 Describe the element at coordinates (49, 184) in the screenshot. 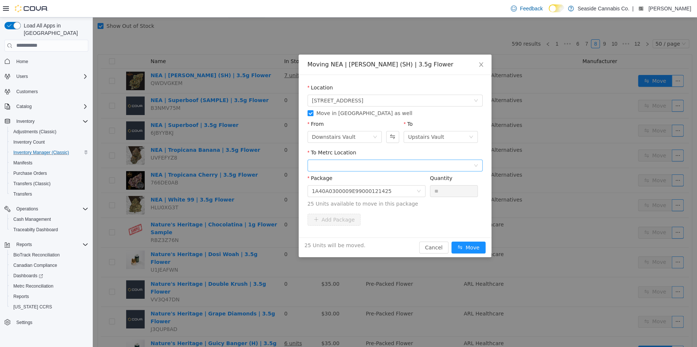

I see `span: Transfers (Classic)` at that location.